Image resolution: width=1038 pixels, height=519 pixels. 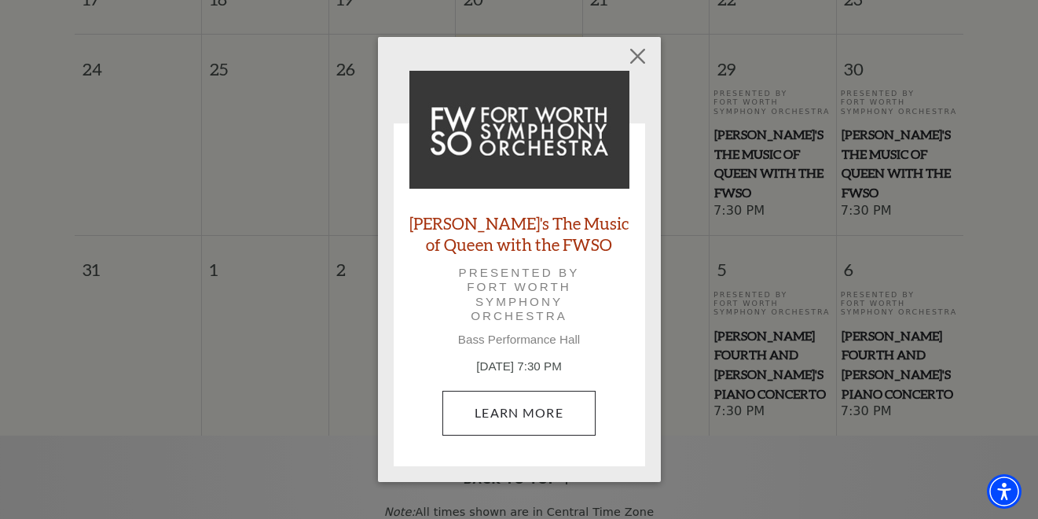 I want to click on div: Accessibility Menu, so click(x=1004, y=491).